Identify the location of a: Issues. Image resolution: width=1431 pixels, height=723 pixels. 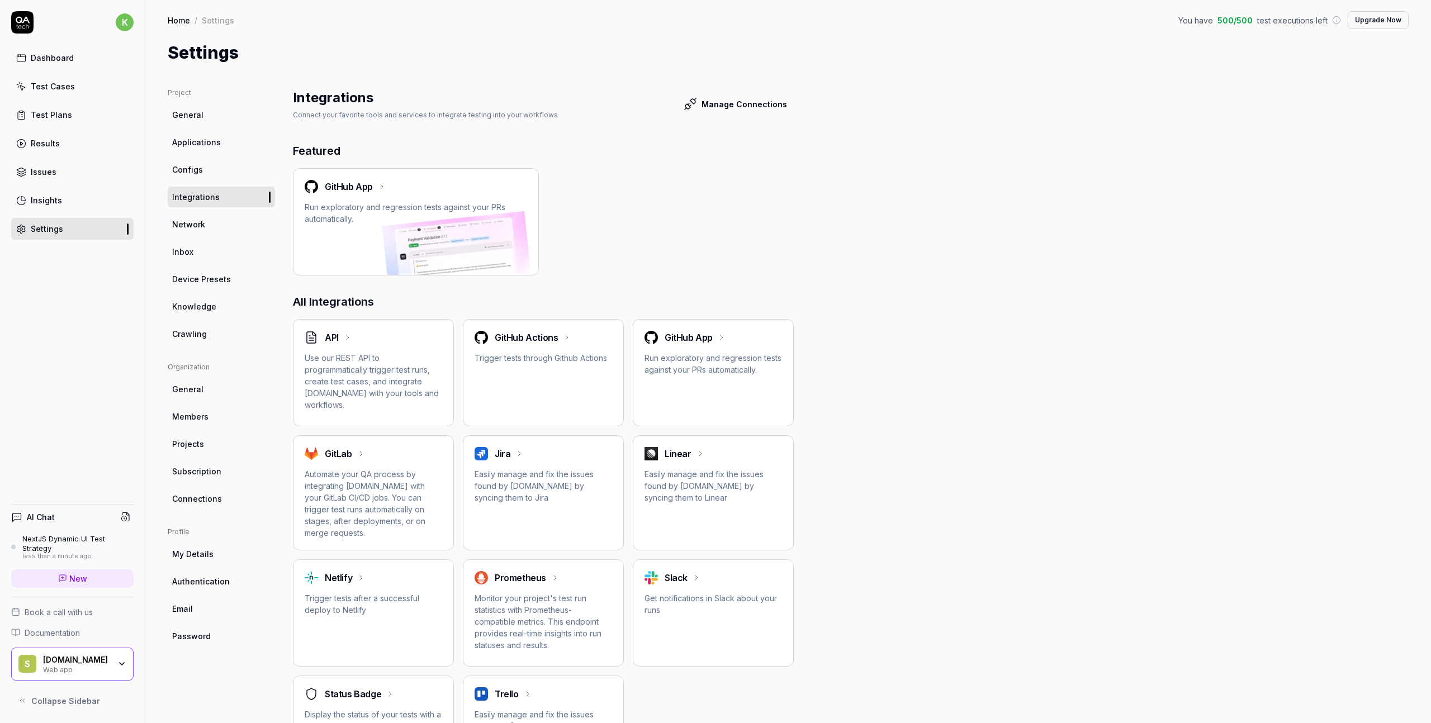
(72, 172).